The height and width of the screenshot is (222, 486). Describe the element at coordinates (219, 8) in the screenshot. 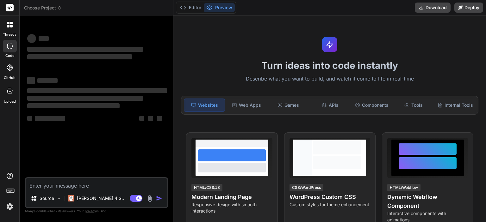

I see `button: Preview` at that location.